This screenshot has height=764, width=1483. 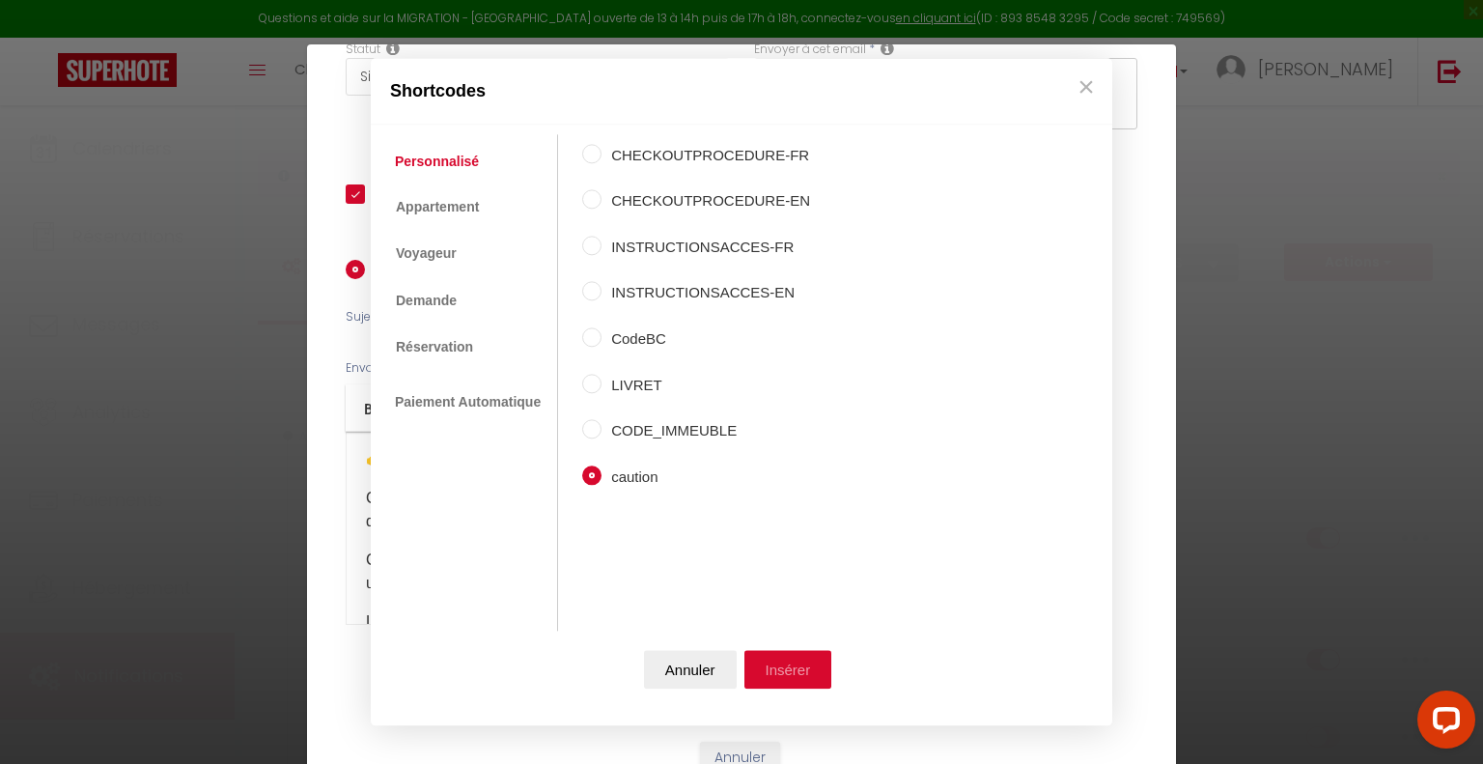 I want to click on label: CODE_IMMEUBLE, so click(x=706, y=432).